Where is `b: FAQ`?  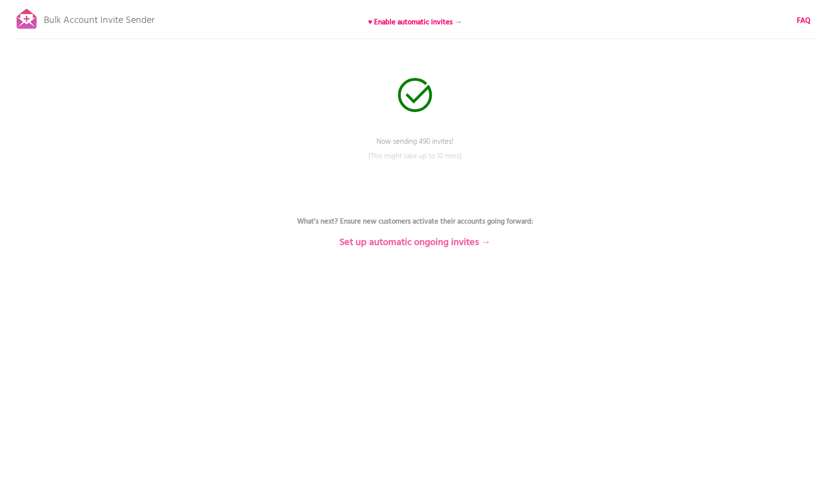
b: FAQ is located at coordinates (803, 21).